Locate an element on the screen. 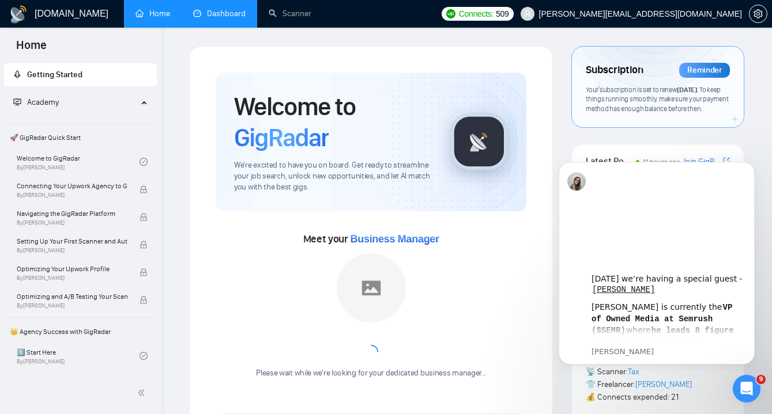 The image size is (772, 414). span: rocket is located at coordinates (17, 74).